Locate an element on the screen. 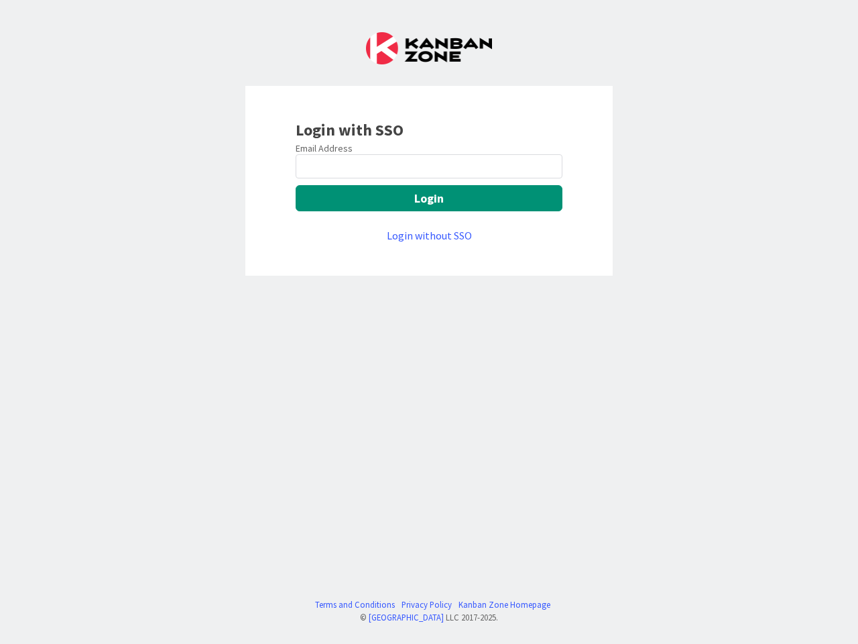 This screenshot has width=858, height=644. label: Email Address is located at coordinates (324, 148).